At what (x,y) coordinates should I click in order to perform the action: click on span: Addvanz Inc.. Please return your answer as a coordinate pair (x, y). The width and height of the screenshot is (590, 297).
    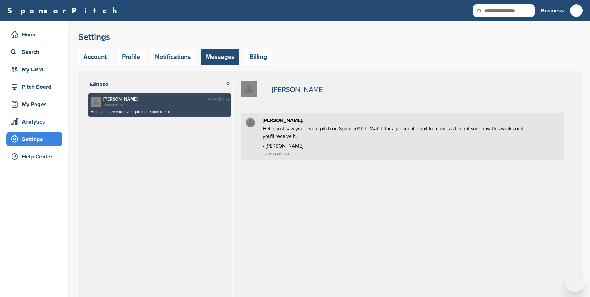
    Looking at the image, I should click on (155, 105).